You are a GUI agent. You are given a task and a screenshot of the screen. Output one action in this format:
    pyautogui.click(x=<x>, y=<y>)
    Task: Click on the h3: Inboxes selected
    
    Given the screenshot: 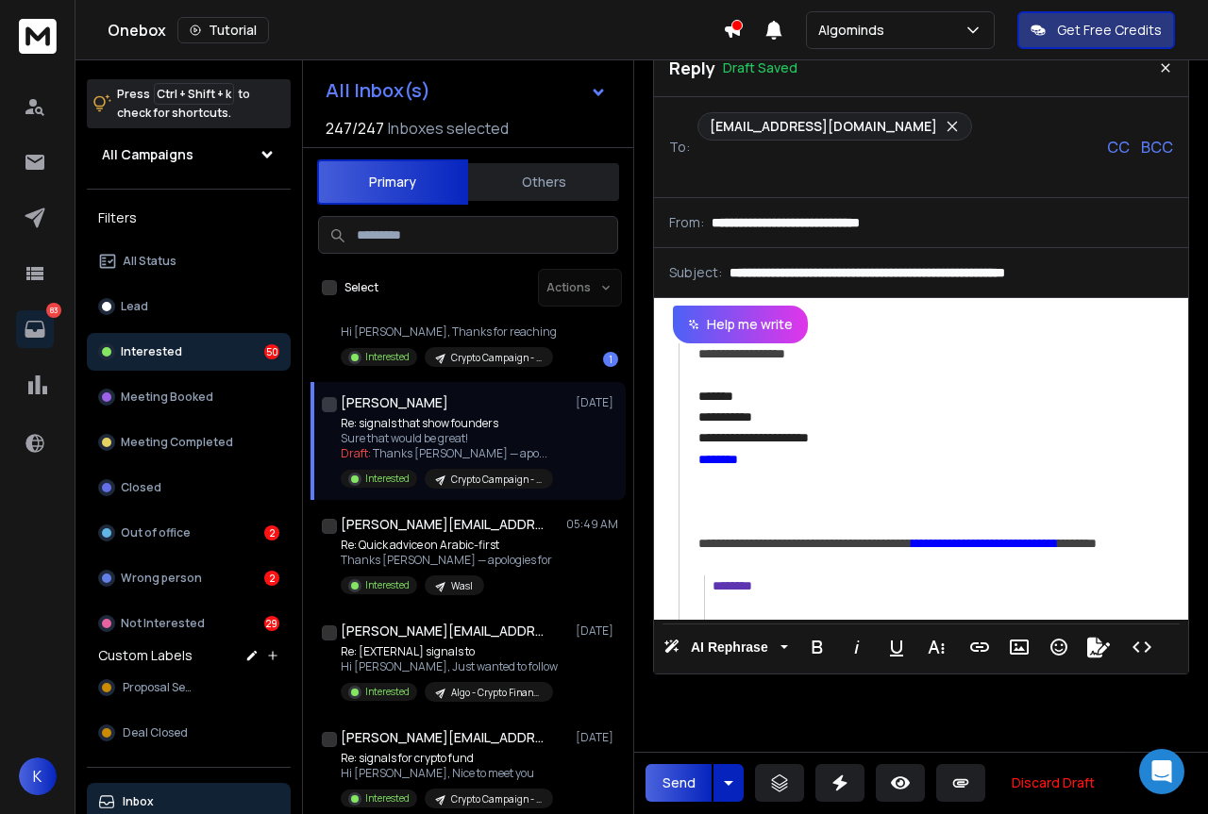 What is the action you would take?
    pyautogui.click(x=448, y=128)
    